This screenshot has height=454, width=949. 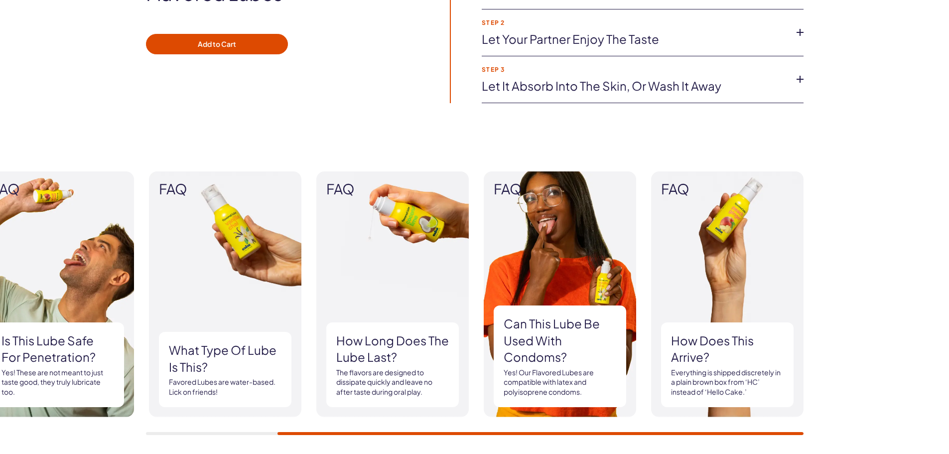 What do you see at coordinates (225, 386) in the screenshot?
I see `p: Favored Lubes are water-based. Lick on friends!` at bounding box center [225, 386].